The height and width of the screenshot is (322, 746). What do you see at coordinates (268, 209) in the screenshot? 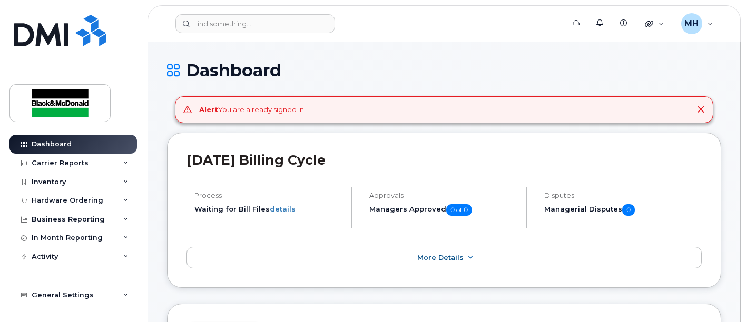
I see `li: Waiting for Bill Files` at bounding box center [268, 209].